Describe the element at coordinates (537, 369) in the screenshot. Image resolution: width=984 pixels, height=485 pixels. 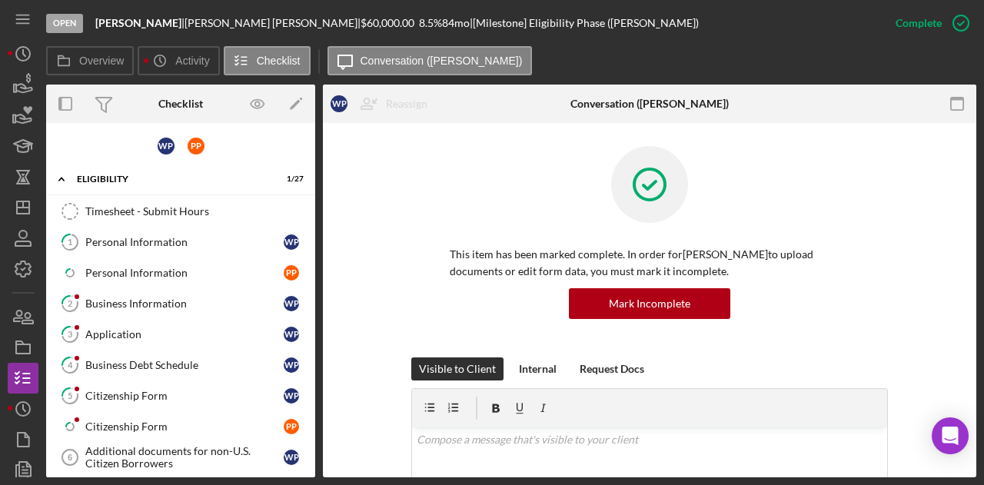
I see `div: Internal` at that location.